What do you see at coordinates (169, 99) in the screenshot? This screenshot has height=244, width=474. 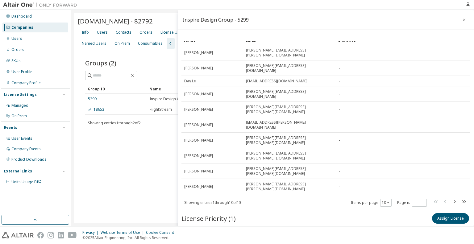 I see `span: Inspire Design Group` at bounding box center [169, 99].